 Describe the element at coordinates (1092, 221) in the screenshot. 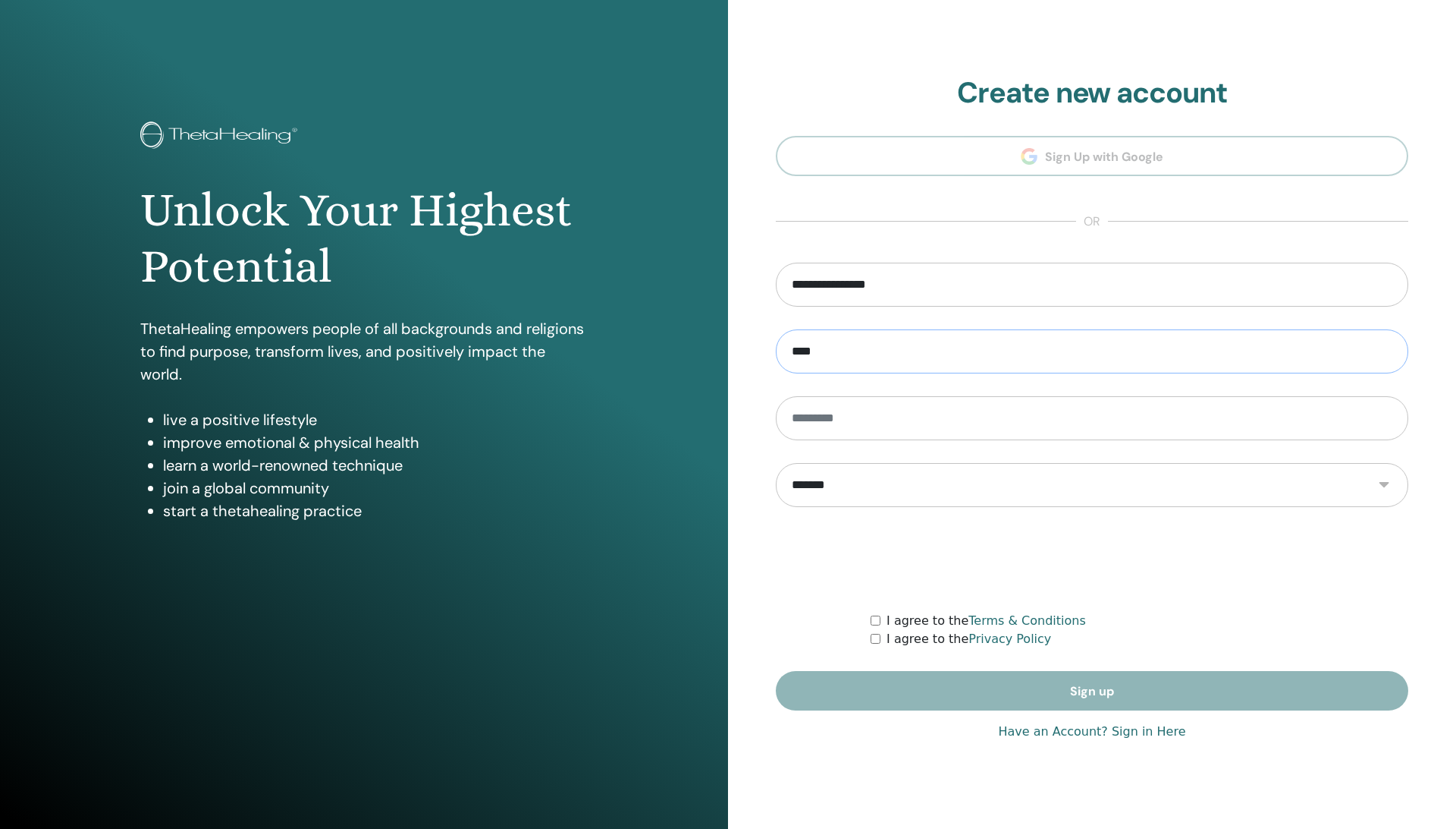

I see `span: or` at that location.